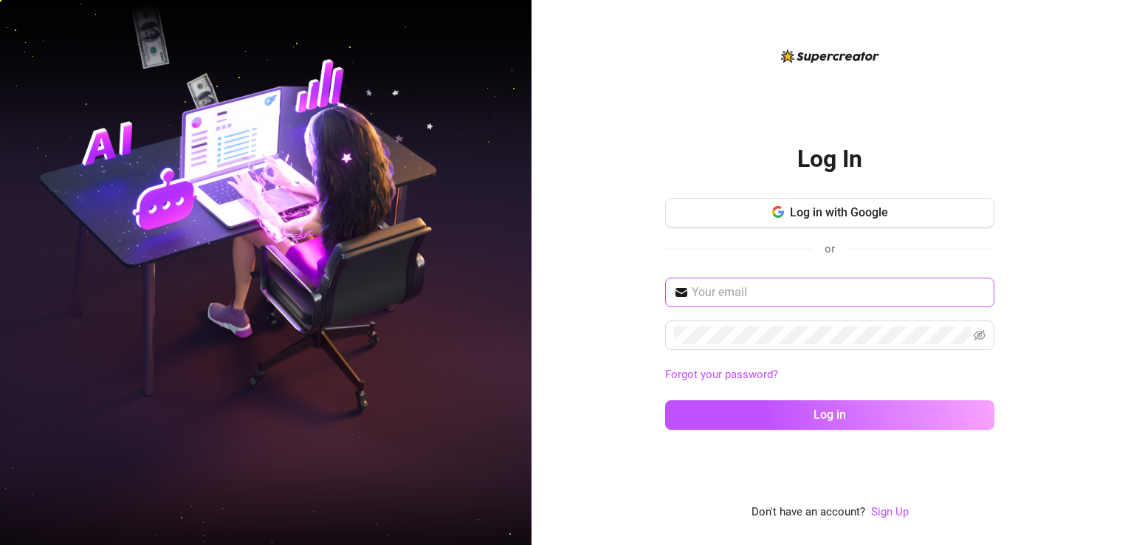 This screenshot has height=545, width=1128. I want to click on button: Log in, so click(829, 415).